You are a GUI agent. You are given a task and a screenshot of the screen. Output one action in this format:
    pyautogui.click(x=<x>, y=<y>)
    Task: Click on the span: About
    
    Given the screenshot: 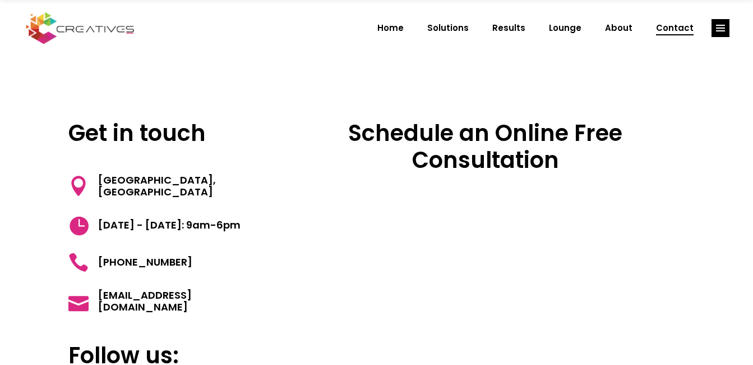 What is the action you would take?
    pyautogui.click(x=619, y=28)
    